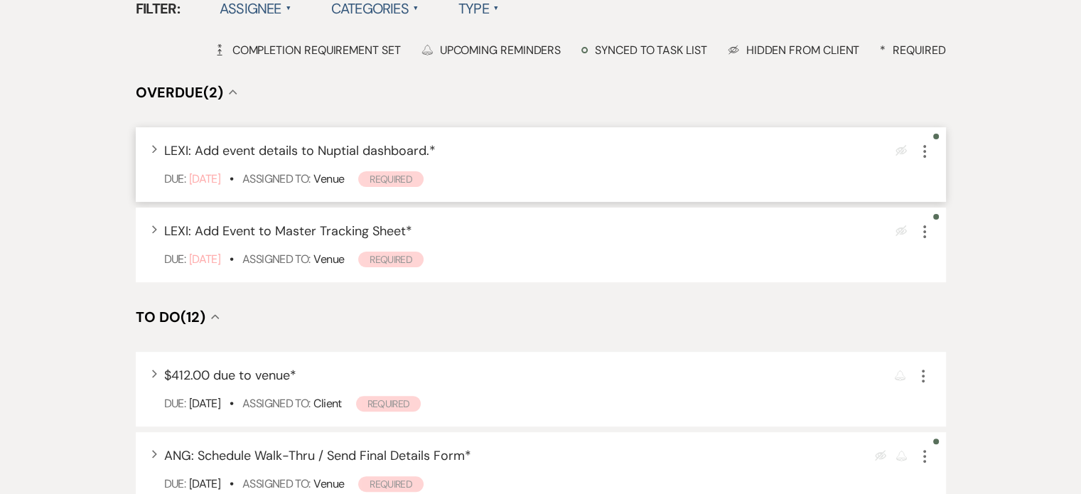  Describe the element at coordinates (913, 50) in the screenshot. I see `div: Required` at that location.